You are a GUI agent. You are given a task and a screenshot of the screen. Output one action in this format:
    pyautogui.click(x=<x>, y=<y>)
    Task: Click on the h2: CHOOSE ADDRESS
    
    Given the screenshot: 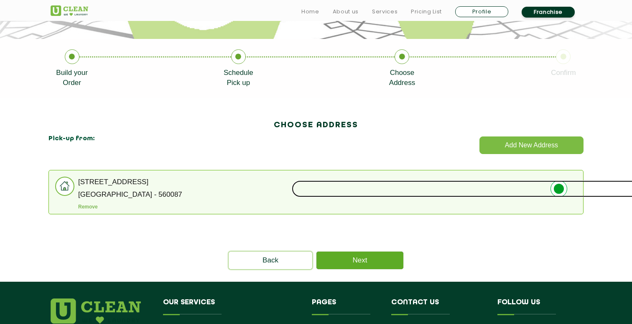 What is the action you would take?
    pyautogui.click(x=316, y=125)
    